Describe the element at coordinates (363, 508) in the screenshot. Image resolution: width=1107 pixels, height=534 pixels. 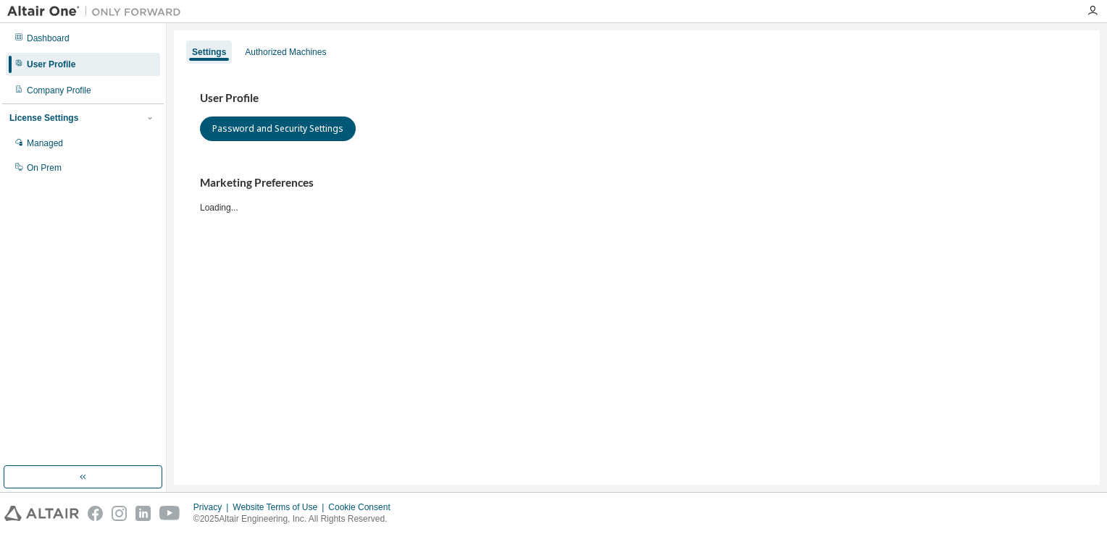
I see `div: Cookie Consent` at that location.